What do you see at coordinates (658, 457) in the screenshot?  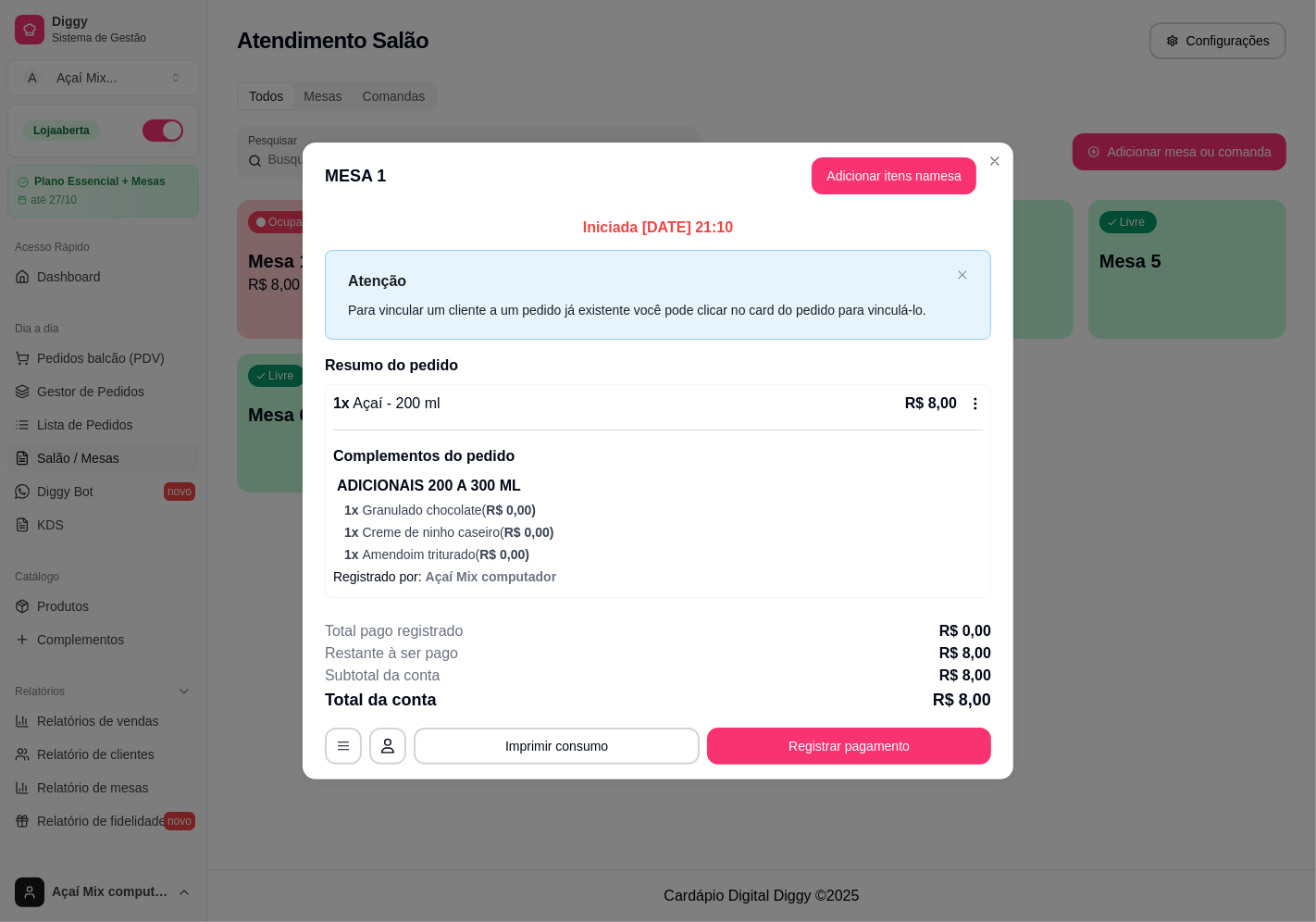 I see `p: Complementos do pedido` at bounding box center [658, 457].